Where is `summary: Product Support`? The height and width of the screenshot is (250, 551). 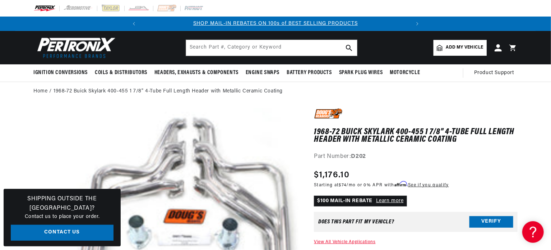
summary: Product Support is located at coordinates (496, 73).